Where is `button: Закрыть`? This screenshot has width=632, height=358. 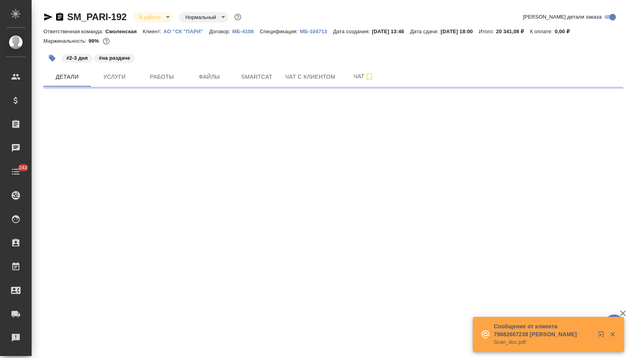
button: Закрыть is located at coordinates (612, 334).